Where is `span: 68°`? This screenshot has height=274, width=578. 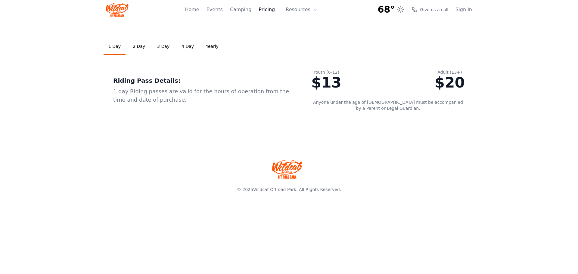
span: 68° is located at coordinates (386, 10).